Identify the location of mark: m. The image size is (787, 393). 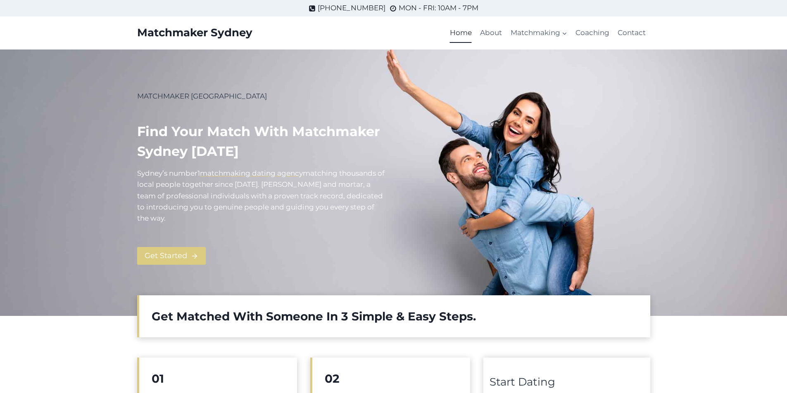
(306, 173).